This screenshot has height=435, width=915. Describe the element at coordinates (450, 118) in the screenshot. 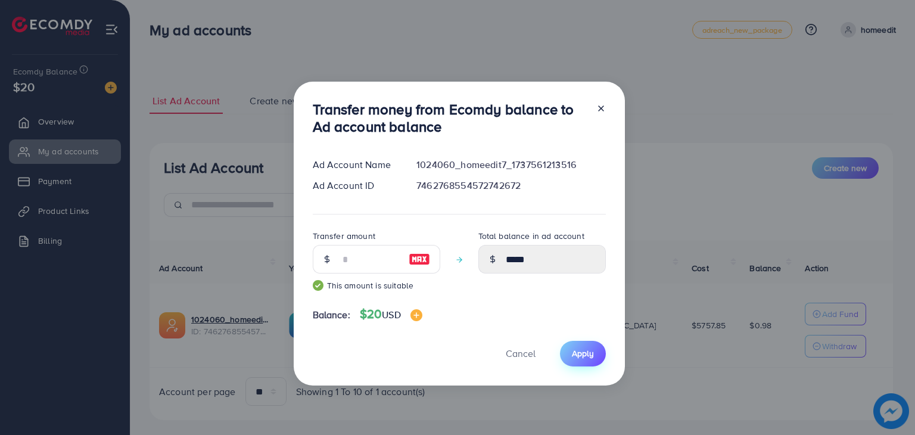

I see `h3: Transfer money from Ecomdy balance to Ad account balance` at that location.